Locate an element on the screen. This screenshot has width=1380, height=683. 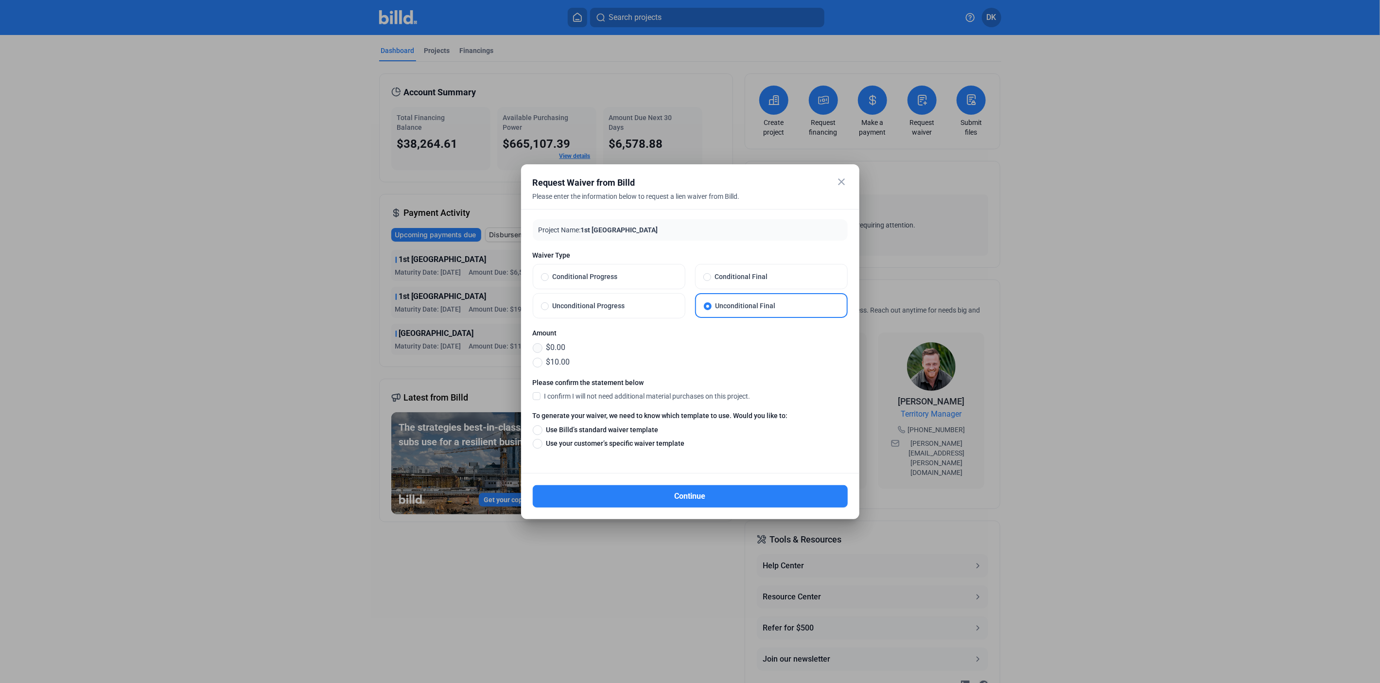
span: Project Name: is located at coordinates (560, 230).